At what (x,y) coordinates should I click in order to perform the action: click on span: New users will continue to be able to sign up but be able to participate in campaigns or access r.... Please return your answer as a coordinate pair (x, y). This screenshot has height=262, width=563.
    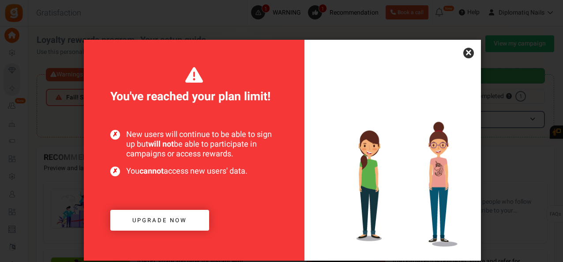
    Looking at the image, I should click on (194, 144).